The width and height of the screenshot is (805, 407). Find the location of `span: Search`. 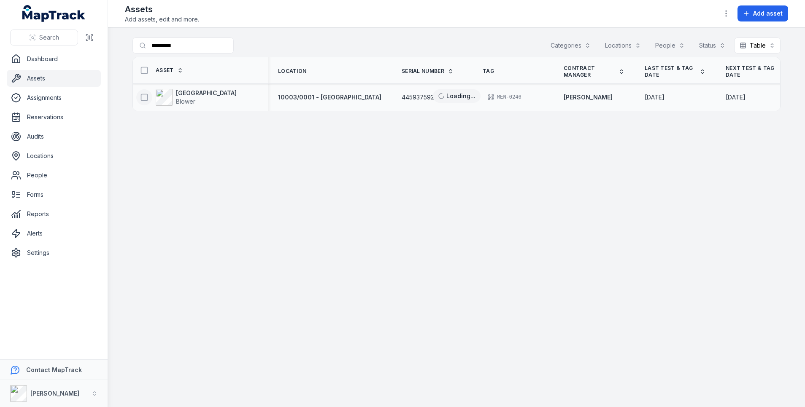

span: Search is located at coordinates (49, 38).